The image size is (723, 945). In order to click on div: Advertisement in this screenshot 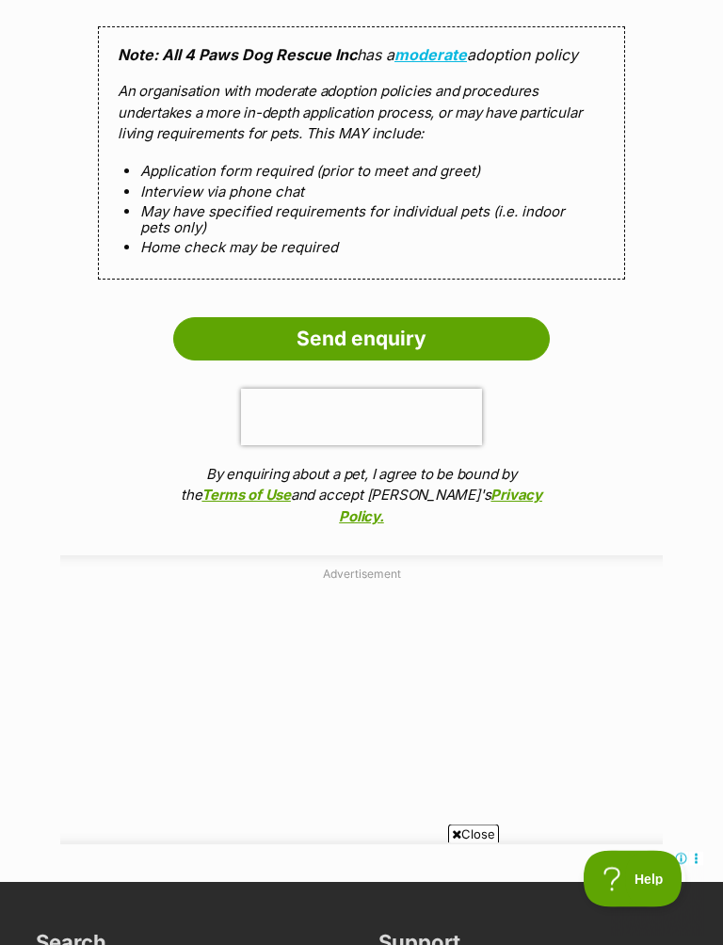, I will do `click(362, 701)`.